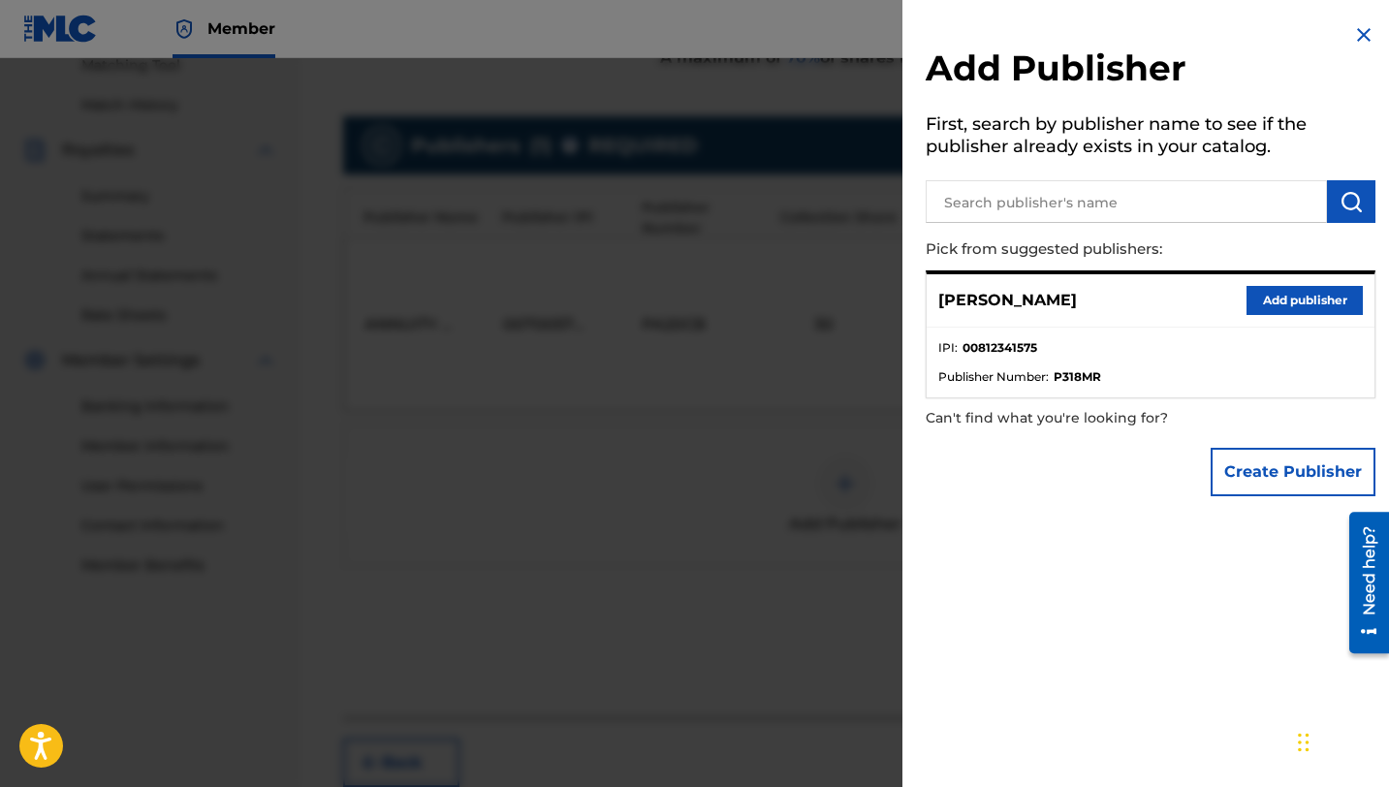  Describe the element at coordinates (34, 78) in the screenshot. I see `div: Open Resource Center` at that location.